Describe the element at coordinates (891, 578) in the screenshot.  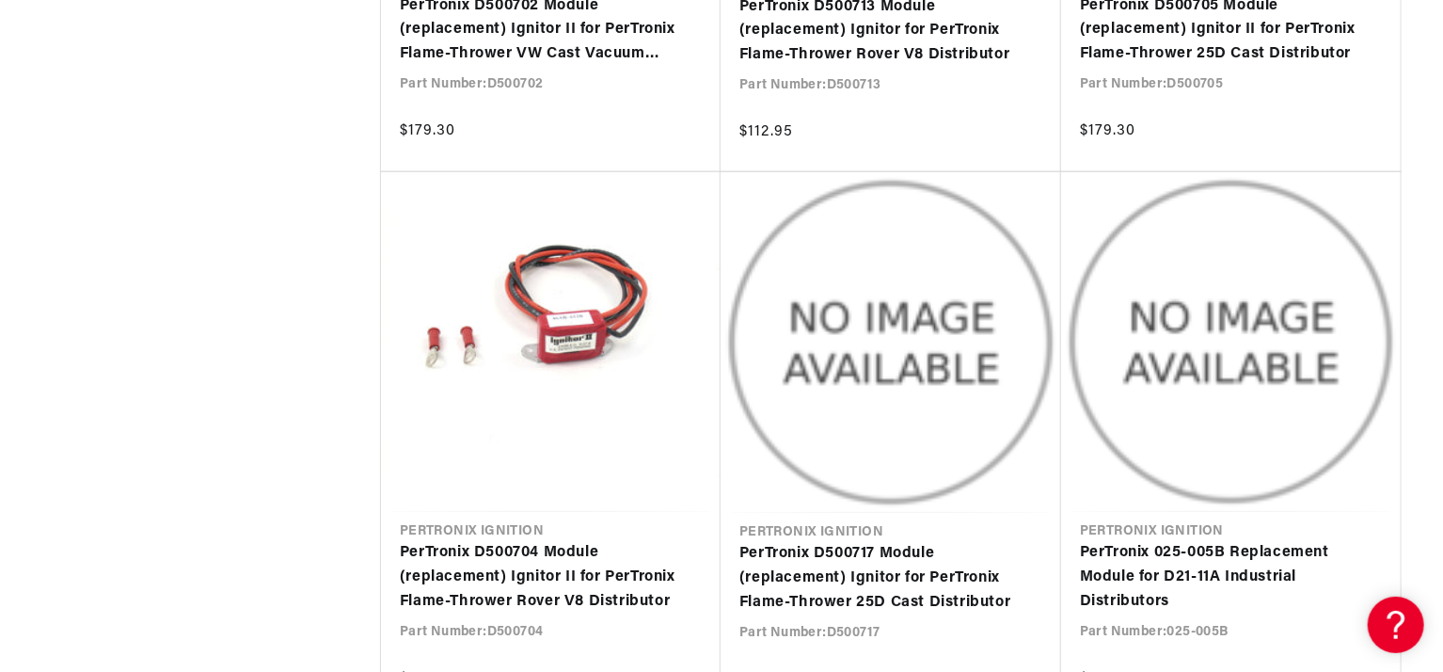
I see `a: PerTronix D500717 Module (replacement) Ignitor for PerTronix Flame-Thrower 25D Cast Distributor` at that location.